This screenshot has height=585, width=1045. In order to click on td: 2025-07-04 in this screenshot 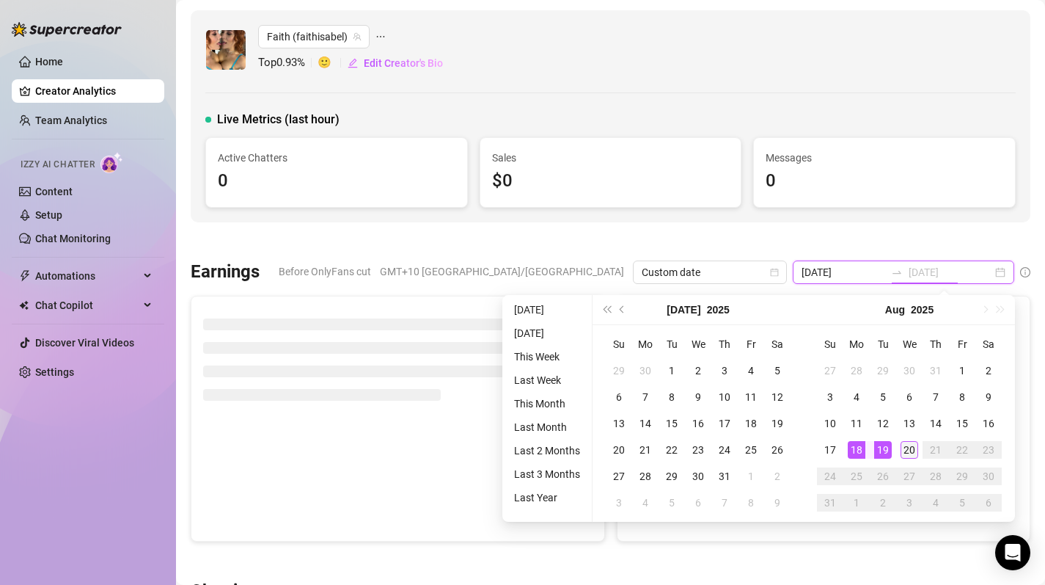, I will do `click(751, 370)`.